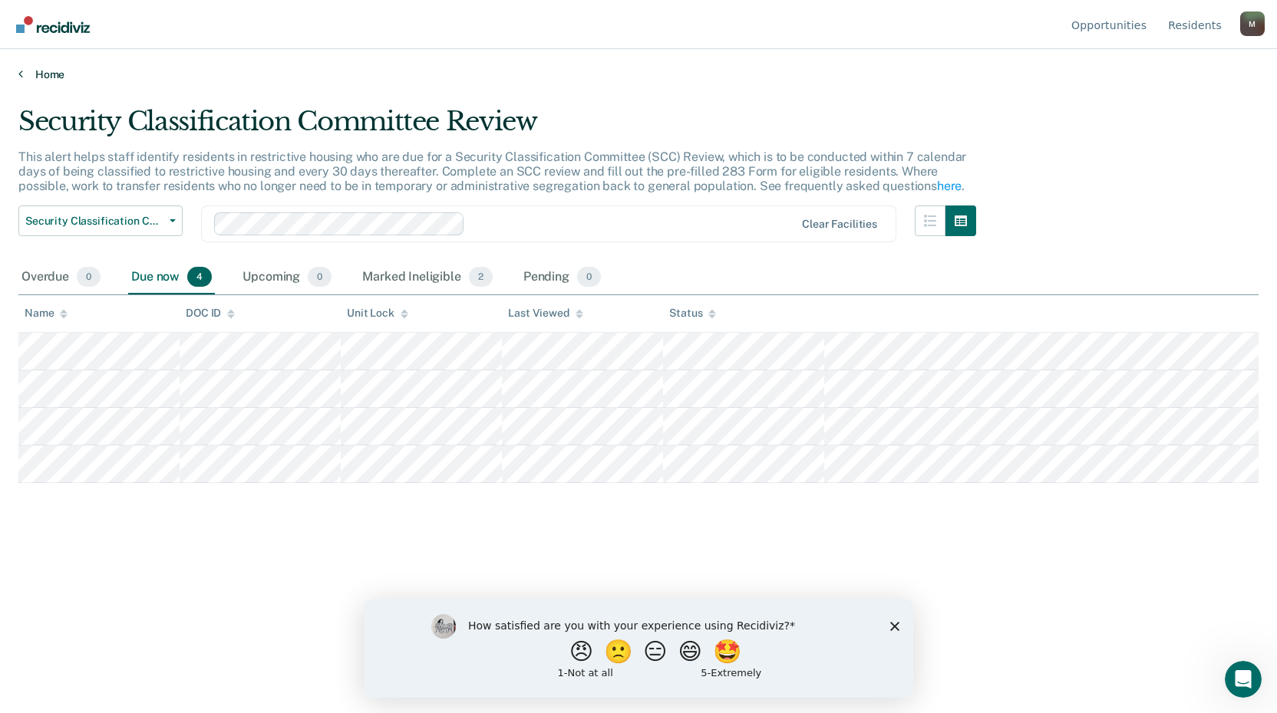  Describe the element at coordinates (839, 224) in the screenshot. I see `div: Clear facilities` at that location.